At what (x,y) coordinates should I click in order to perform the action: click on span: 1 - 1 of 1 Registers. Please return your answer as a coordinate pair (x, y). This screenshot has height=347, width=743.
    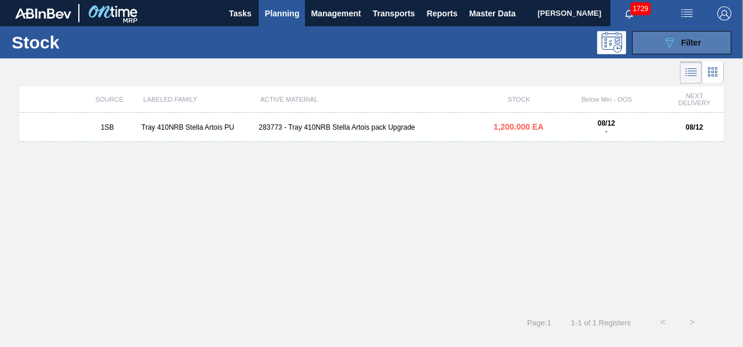
    Looking at the image, I should click on (600, 323).